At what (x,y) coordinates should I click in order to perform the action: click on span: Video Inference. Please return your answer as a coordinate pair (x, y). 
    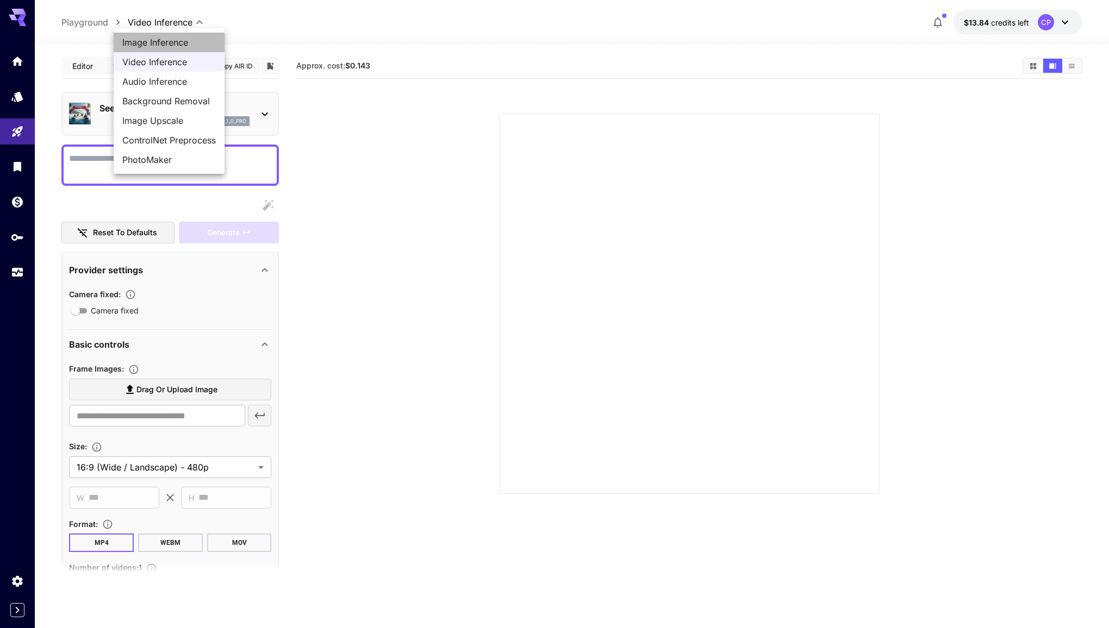
    Looking at the image, I should click on (169, 62).